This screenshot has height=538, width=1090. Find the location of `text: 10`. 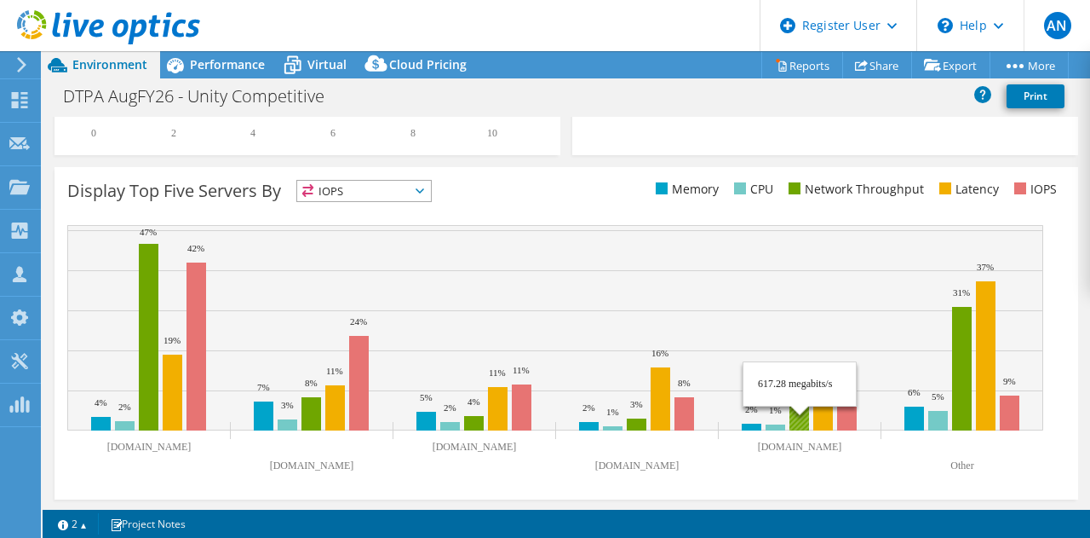

text: 10 is located at coordinates (492, 133).